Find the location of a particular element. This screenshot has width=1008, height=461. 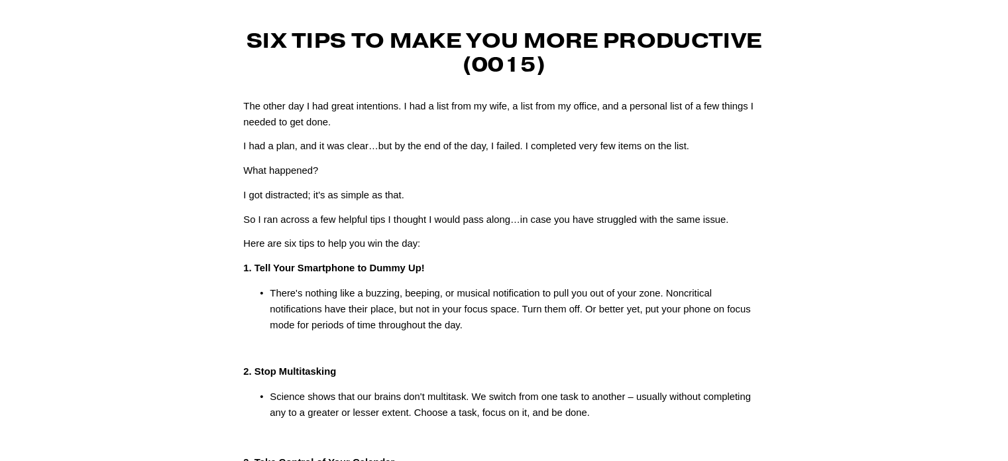

p: Science shows that our brains don't multitask. We switch from one task to another – usually witho... is located at coordinates (517, 404).